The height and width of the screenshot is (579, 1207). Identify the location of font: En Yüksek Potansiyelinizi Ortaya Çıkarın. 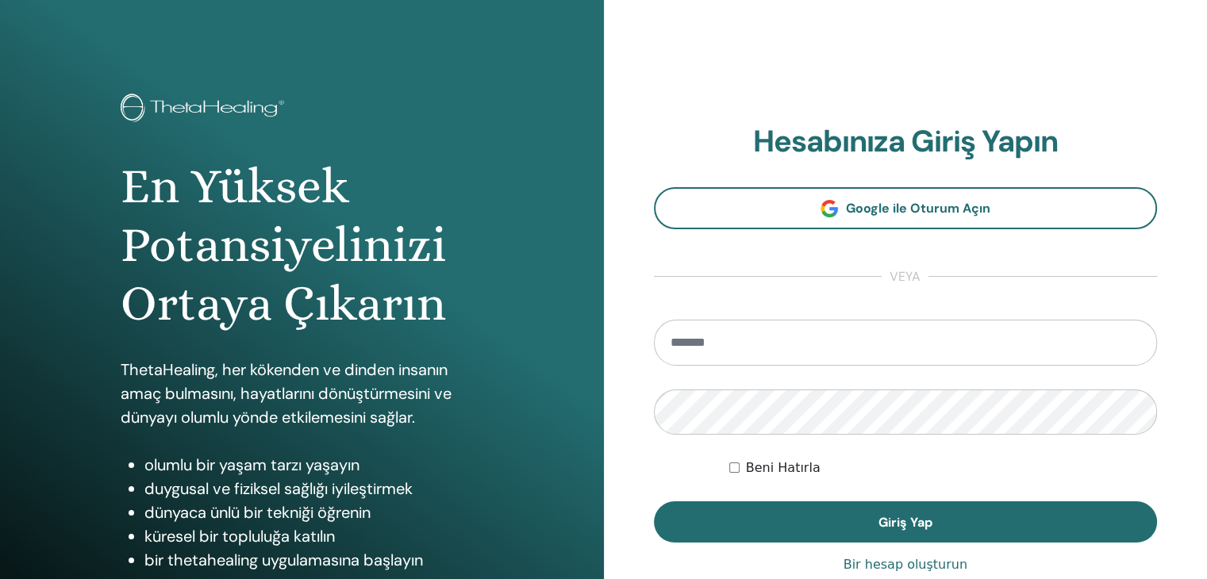
(283, 245).